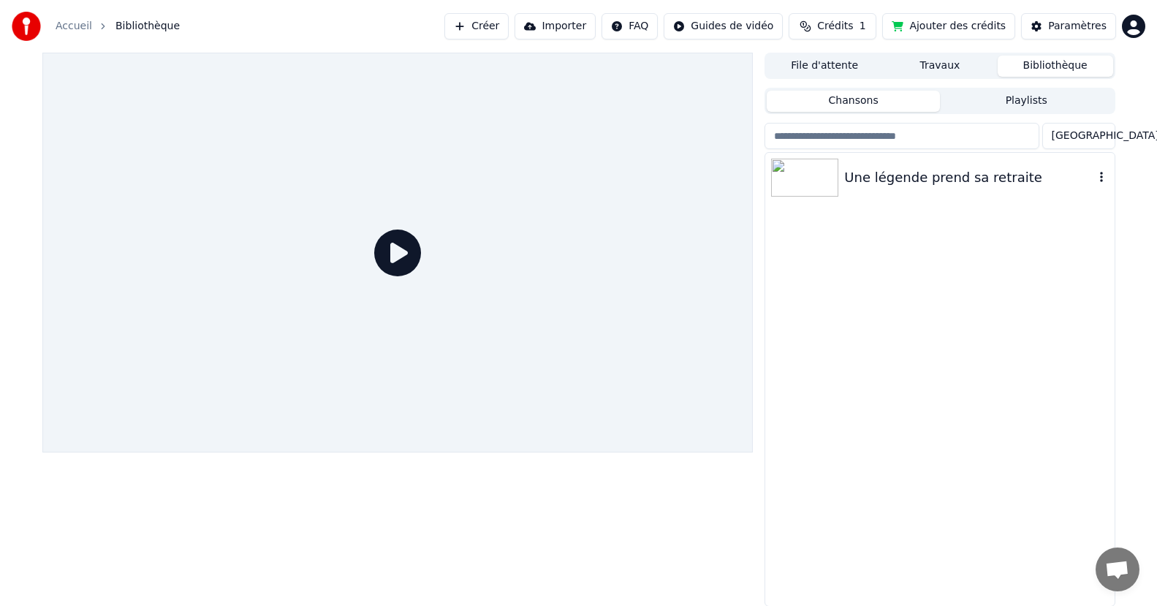  Describe the element at coordinates (629, 26) in the screenshot. I see `button: FAQ` at that location.